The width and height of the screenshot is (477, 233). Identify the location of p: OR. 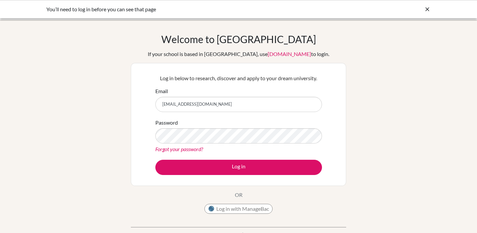
(238, 195).